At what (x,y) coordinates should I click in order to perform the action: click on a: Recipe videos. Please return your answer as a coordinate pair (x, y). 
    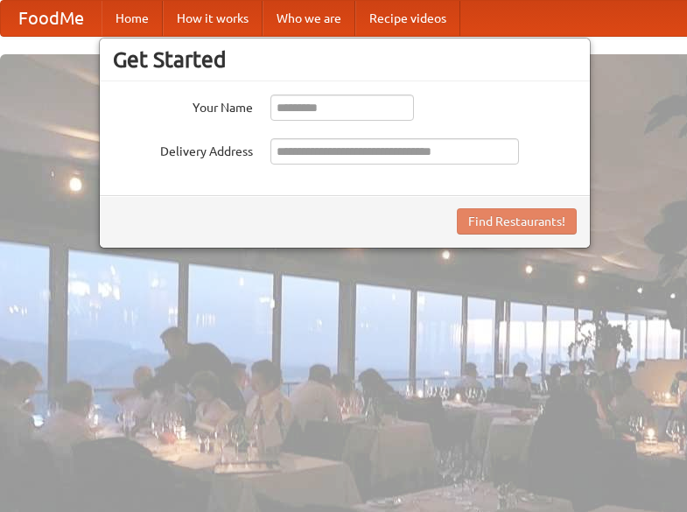
    Looking at the image, I should click on (408, 18).